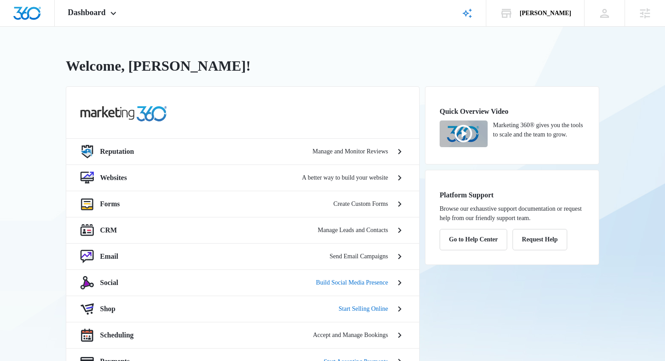  I want to click on a: schedulingSchedulingAccept and Manage Bookings, so click(243, 335).